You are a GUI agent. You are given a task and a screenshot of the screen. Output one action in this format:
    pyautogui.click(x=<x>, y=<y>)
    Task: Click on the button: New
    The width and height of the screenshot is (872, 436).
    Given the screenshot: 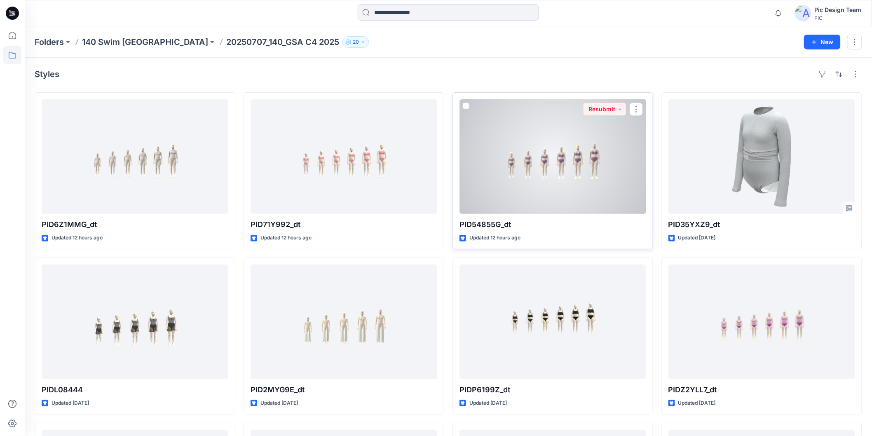 What is the action you would take?
    pyautogui.click(x=822, y=42)
    